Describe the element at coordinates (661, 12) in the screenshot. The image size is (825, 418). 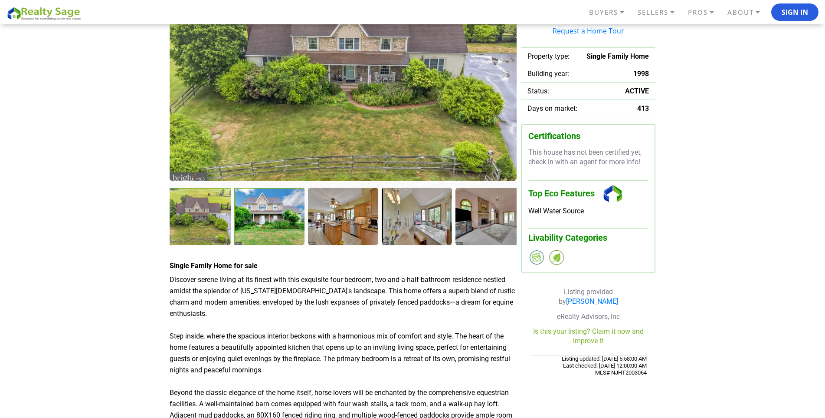
I see `a: SELLERS` at that location.